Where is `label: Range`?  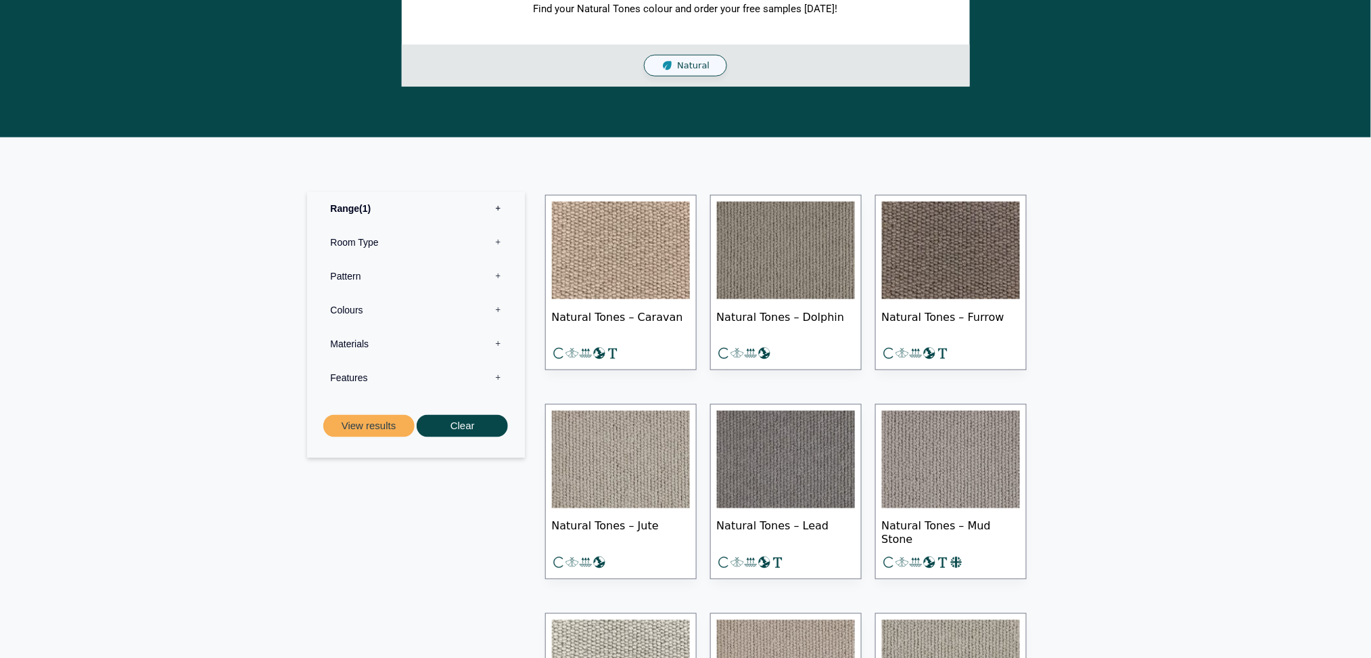 label: Range is located at coordinates (416, 208).